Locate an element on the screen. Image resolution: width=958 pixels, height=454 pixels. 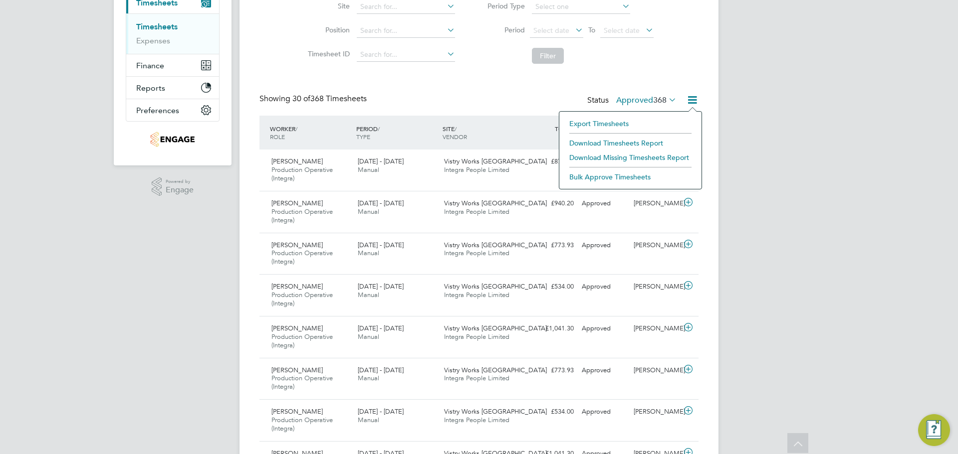
span: TYPE is located at coordinates (363, 137).